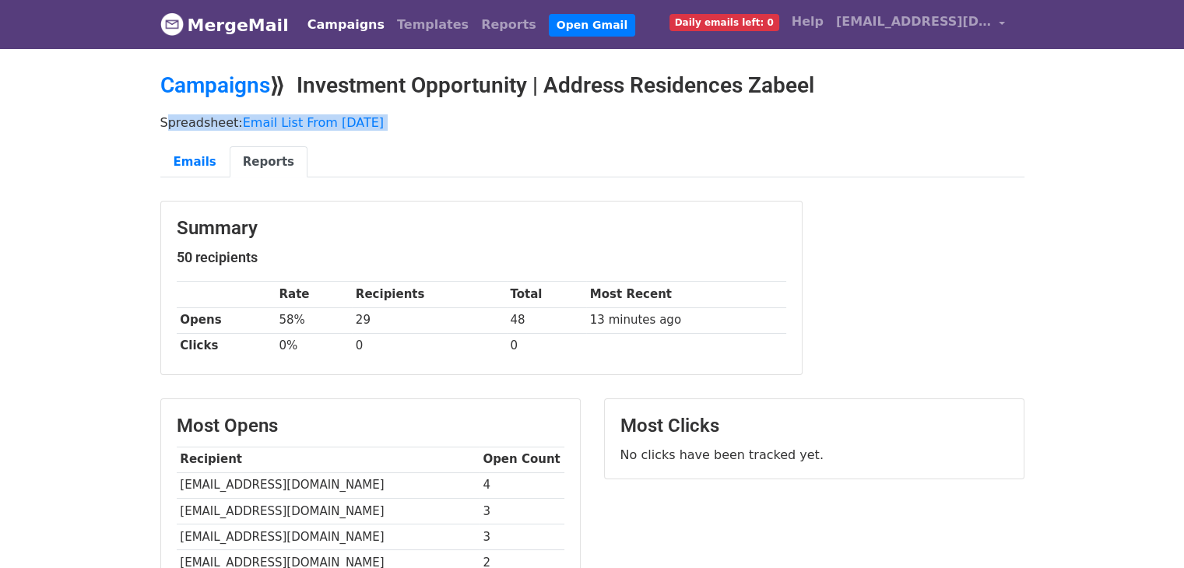 Image resolution: width=1184 pixels, height=568 pixels. What do you see at coordinates (521, 485) in the screenshot?
I see `td: 4` at bounding box center [521, 485].